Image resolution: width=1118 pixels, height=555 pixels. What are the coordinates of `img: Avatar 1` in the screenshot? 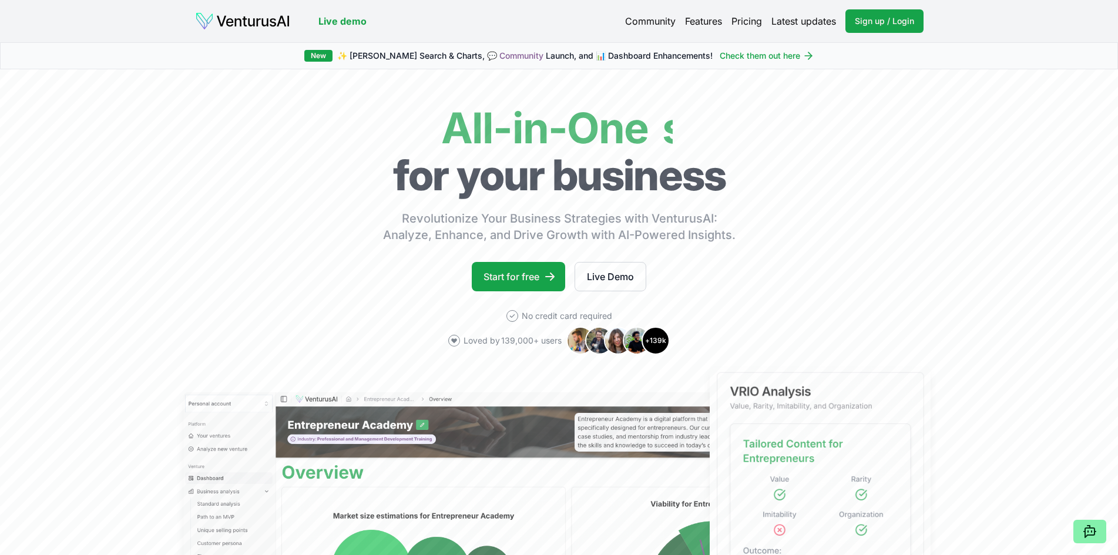 It's located at (581, 341).